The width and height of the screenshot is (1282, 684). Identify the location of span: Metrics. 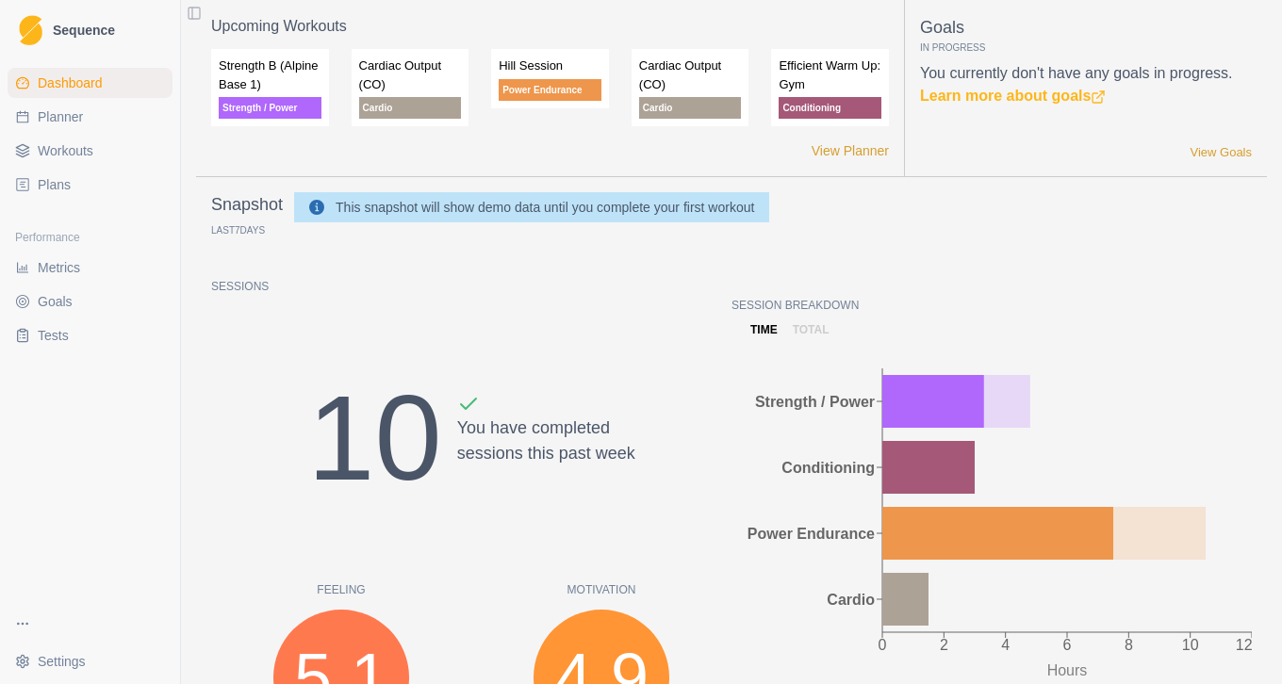
(58, 268).